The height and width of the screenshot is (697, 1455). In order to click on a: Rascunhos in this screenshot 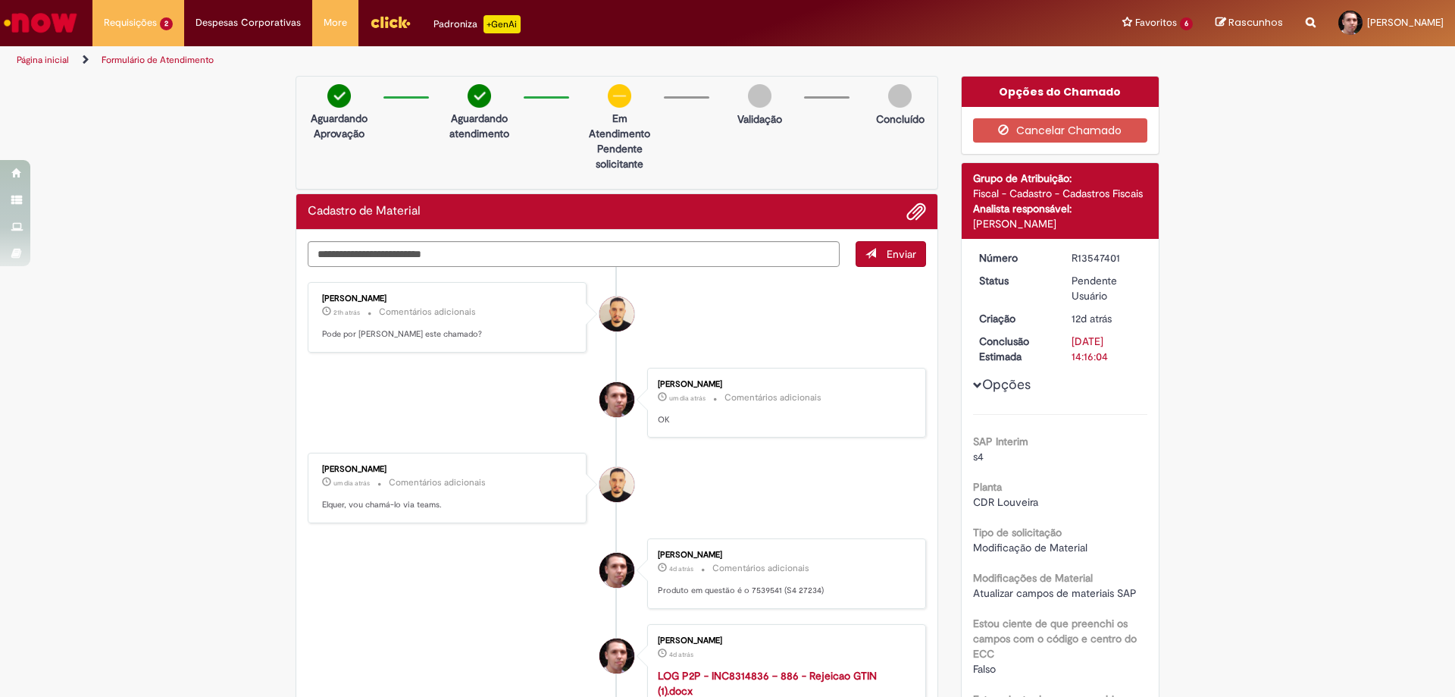, I will do `click(1249, 23)`.